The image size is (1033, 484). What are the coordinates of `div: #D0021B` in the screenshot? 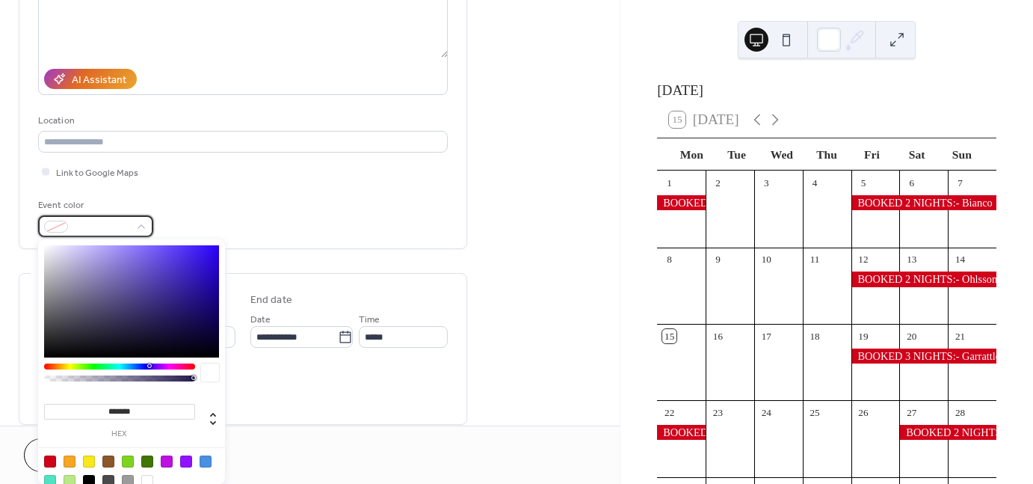 It's located at (50, 461).